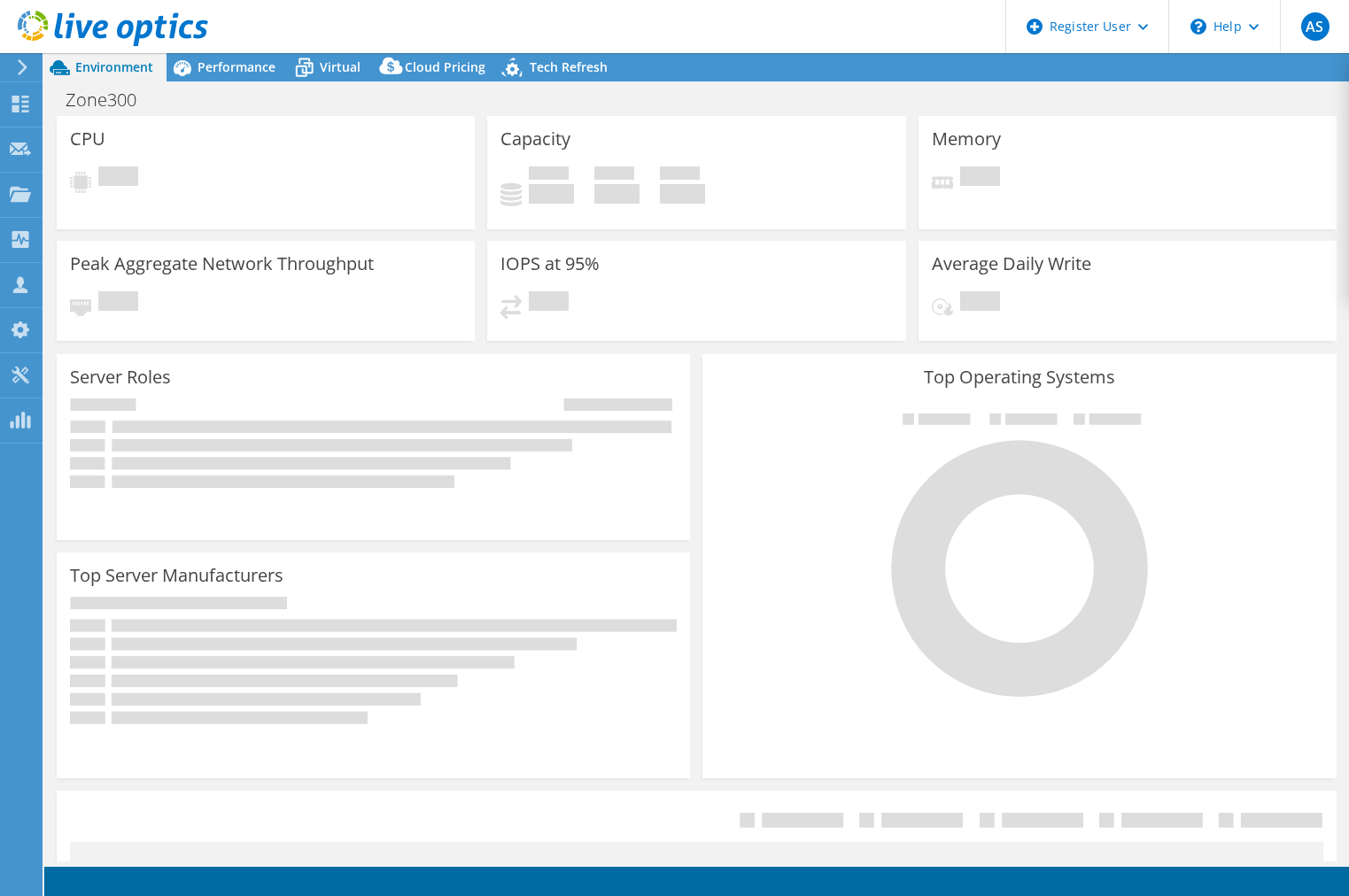  Describe the element at coordinates (115, 67) in the screenshot. I see `span: Environment` at that location.